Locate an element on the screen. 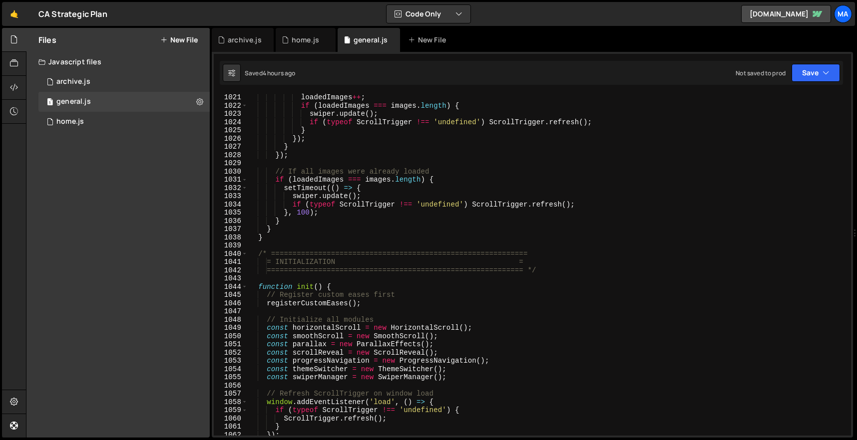 The image size is (857, 440). div: 1046 is located at coordinates (231, 304).